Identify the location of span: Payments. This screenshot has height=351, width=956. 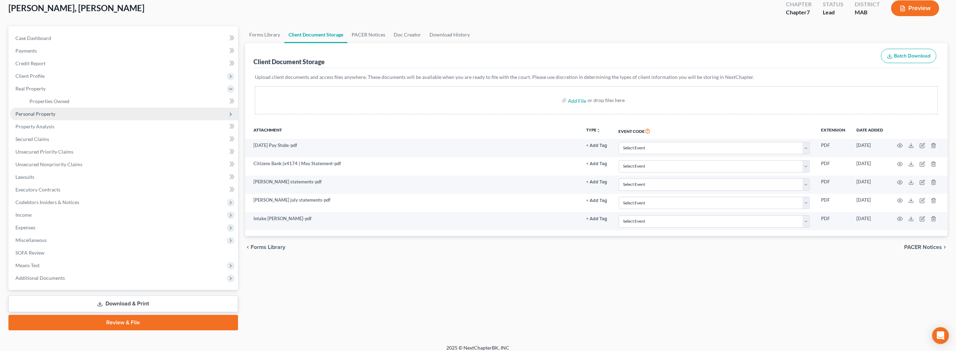
(26, 50).